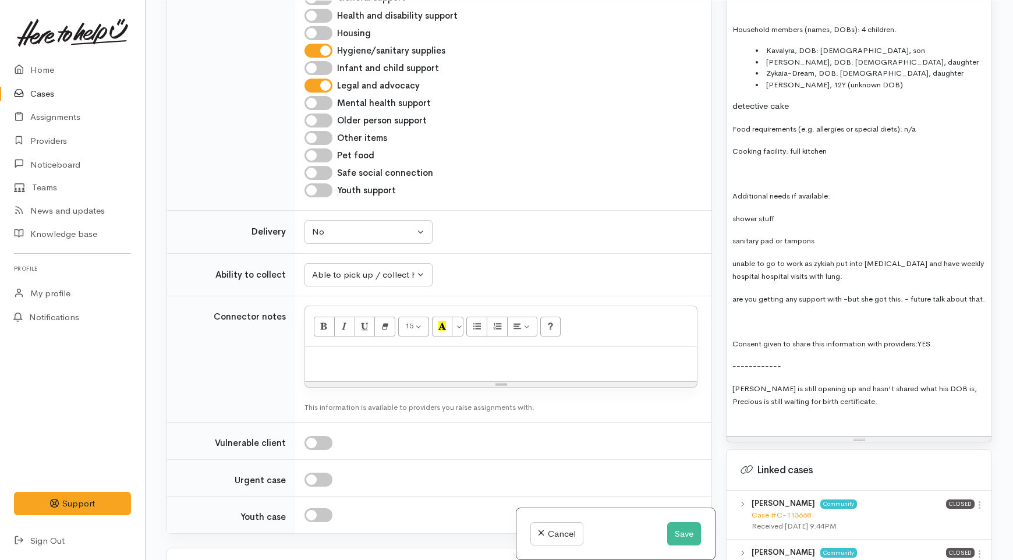 The image size is (1013, 560). I want to click on button: No, so click(368, 232).